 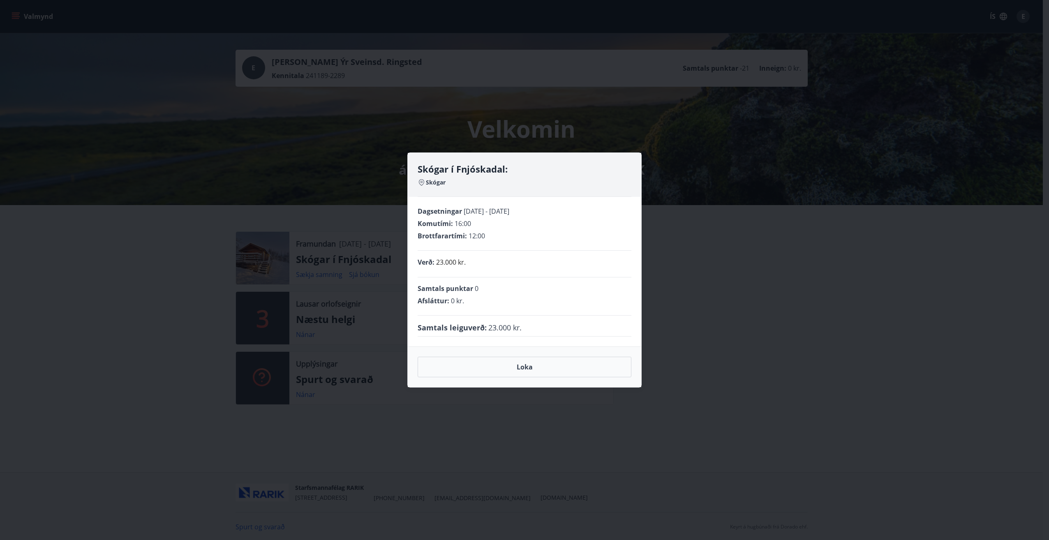 What do you see at coordinates (477, 236) in the screenshot?
I see `span: 12:00` at bounding box center [477, 236].